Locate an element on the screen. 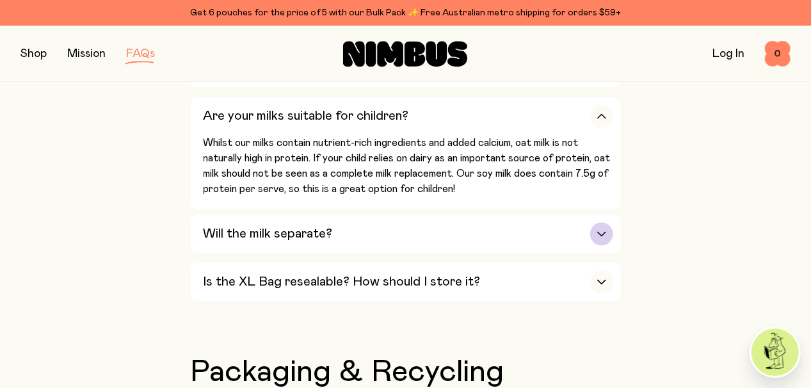 The height and width of the screenshot is (388, 811). a: Mission is located at coordinates (86, 54).